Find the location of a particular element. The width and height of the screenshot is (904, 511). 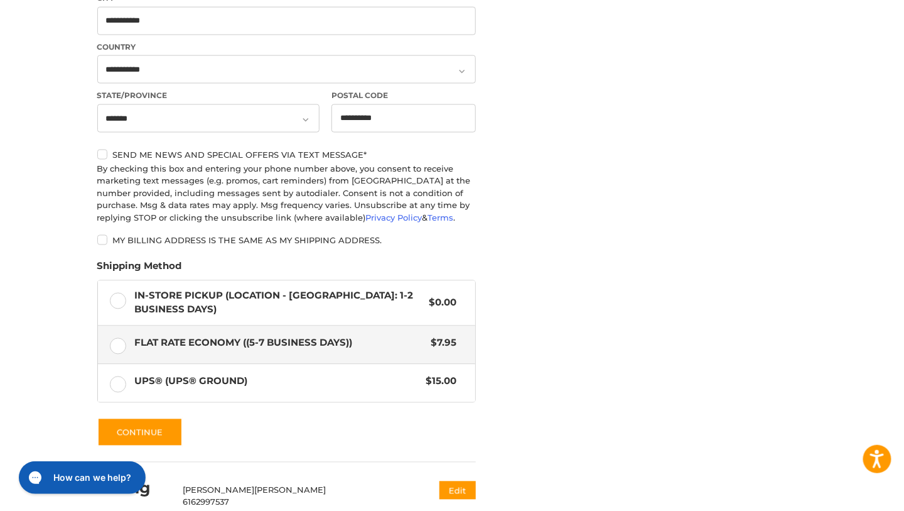

span: Flat Rate Economy ((5-7 Business Days)) is located at coordinates (279, 343).